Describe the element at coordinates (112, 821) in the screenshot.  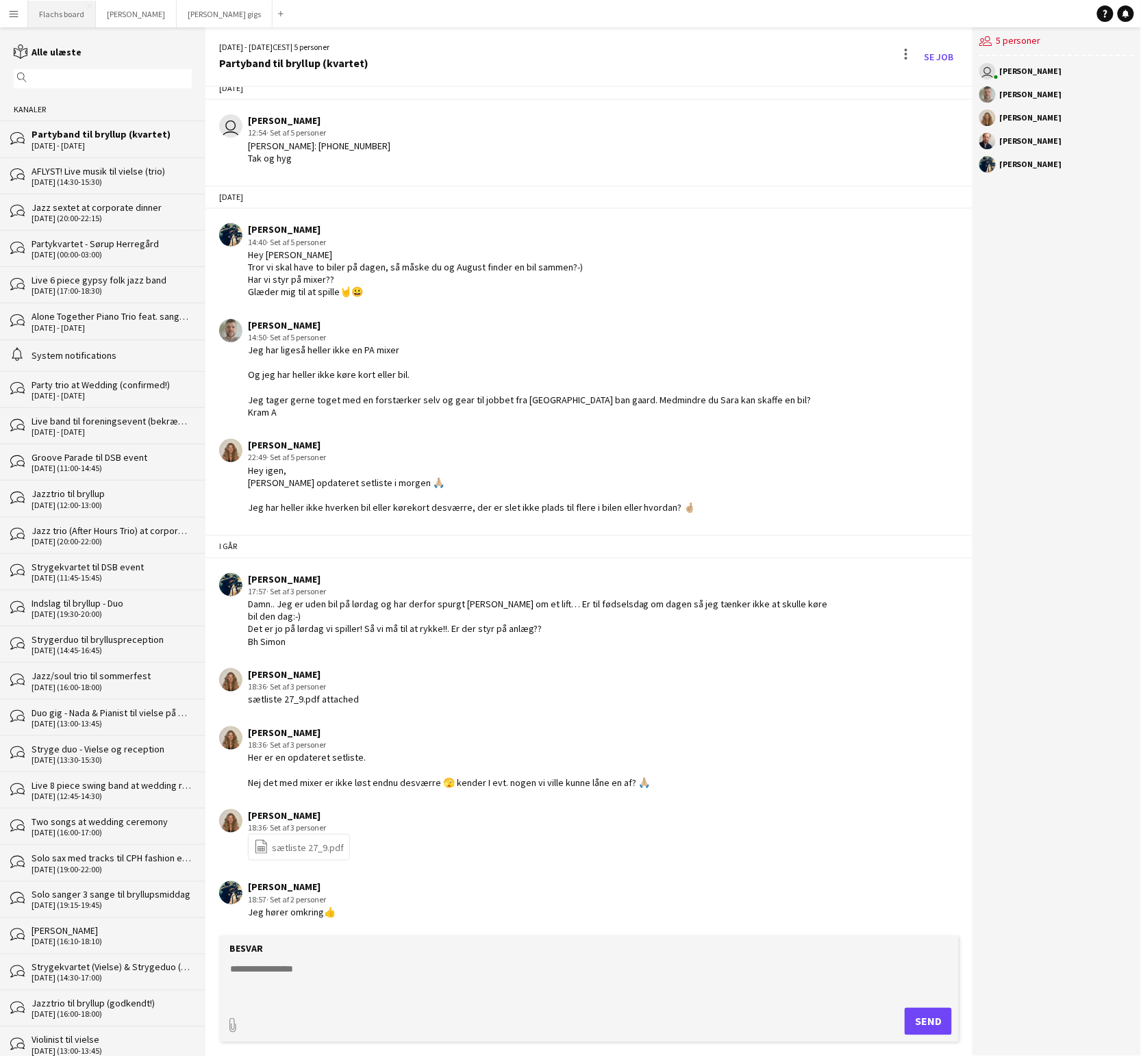
I see `div: Two songs at wedding ceremony` at that location.